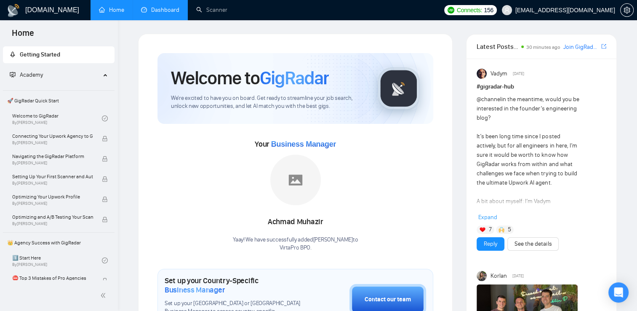  I want to click on h1: # gigradar-hub, so click(541, 87).